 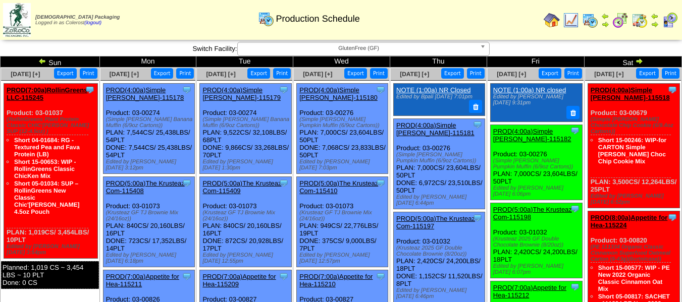 I want to click on a: PROD(5:00a)The Krusteaz Com-115408, so click(x=145, y=187).